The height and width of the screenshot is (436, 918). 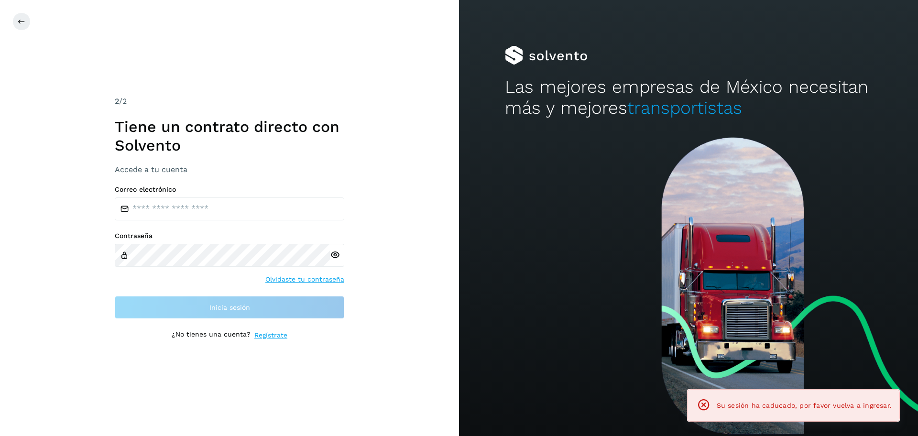 I want to click on div: /2, so click(x=229, y=101).